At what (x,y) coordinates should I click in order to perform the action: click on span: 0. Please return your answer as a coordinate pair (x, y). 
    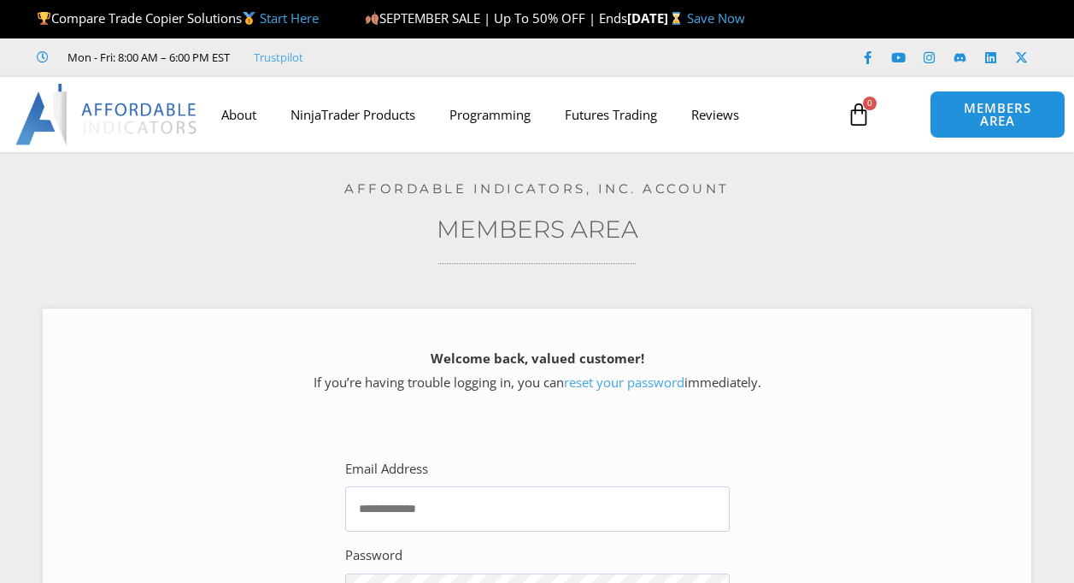
    Looking at the image, I should click on (870, 103).